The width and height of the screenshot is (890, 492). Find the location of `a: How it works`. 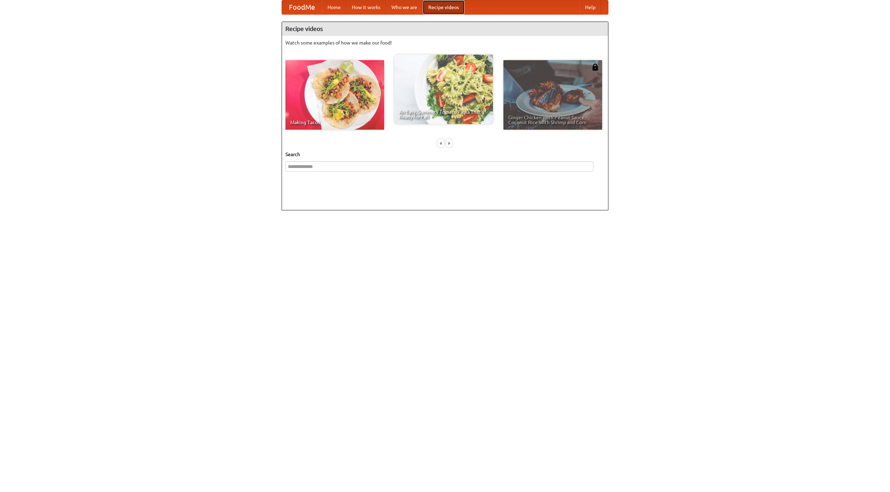

a: How it works is located at coordinates (366, 7).